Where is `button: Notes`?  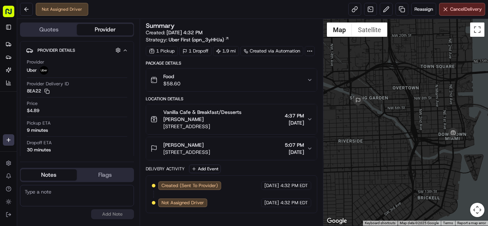 button: Notes is located at coordinates (49, 175).